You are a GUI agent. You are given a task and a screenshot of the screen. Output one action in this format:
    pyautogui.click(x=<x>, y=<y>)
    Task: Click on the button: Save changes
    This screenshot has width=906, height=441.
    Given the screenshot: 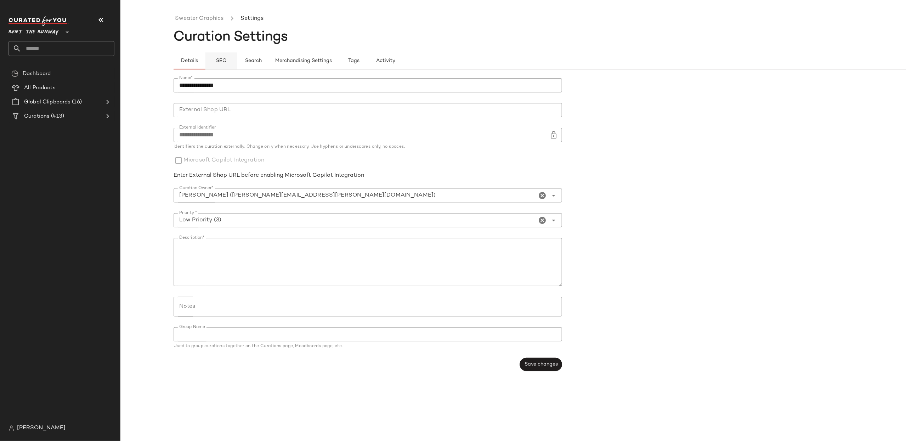 What is the action you would take?
    pyautogui.click(x=541, y=365)
    